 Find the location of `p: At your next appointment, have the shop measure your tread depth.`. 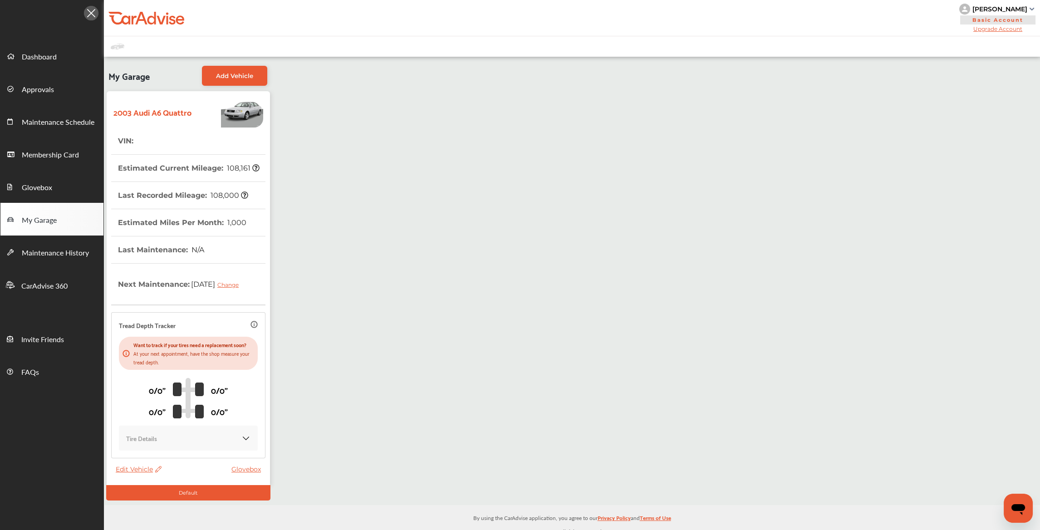

p: At your next appointment, have the shop measure your tread depth. is located at coordinates (194, 358).